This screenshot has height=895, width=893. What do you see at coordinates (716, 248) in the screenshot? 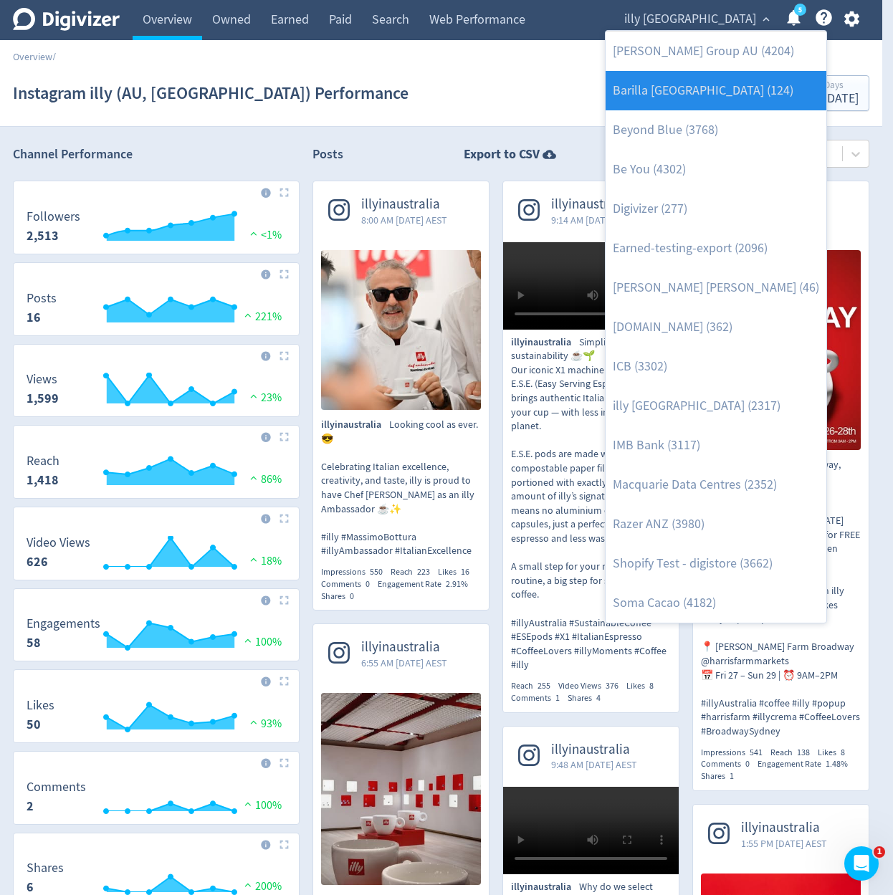
I see `a: Earned-testing-export (2096)` at bounding box center [716, 248].